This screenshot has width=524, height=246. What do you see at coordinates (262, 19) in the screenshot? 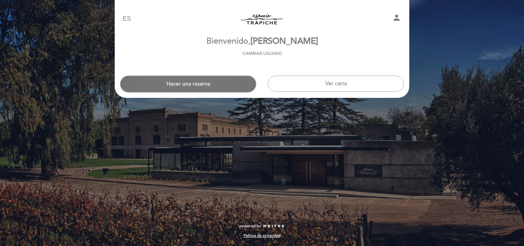
I see `a: Espacio Trapiche` at bounding box center [262, 19].